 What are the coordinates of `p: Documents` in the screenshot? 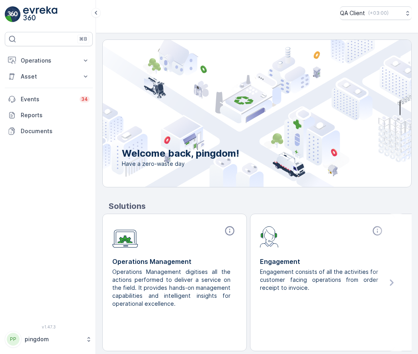 It's located at (55, 131).